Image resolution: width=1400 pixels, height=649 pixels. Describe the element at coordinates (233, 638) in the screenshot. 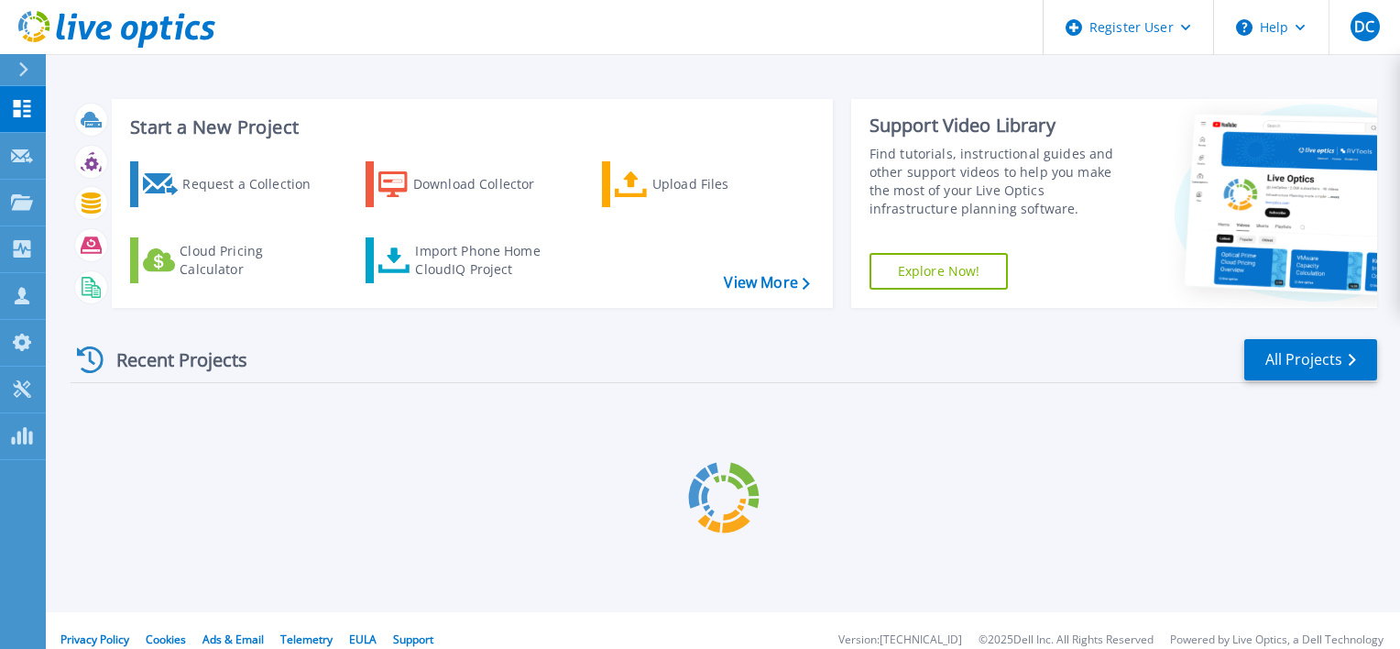

I see `a: Ads & Email` at that location.